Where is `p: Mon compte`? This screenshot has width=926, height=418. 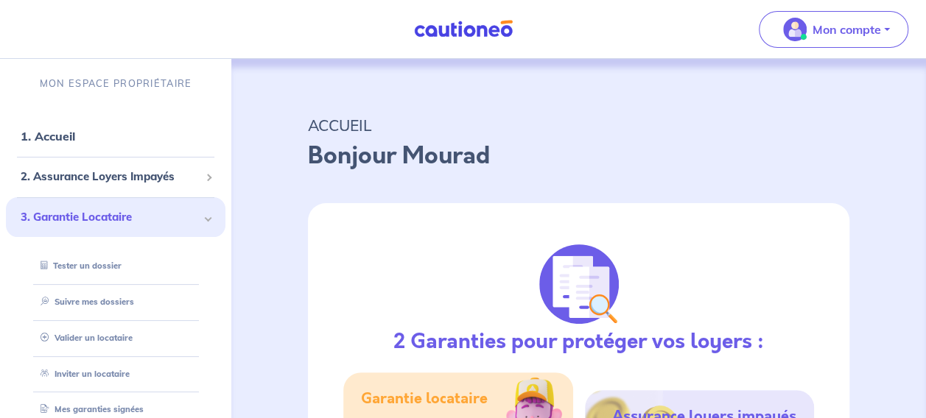
p: Mon compte is located at coordinates (846, 29).